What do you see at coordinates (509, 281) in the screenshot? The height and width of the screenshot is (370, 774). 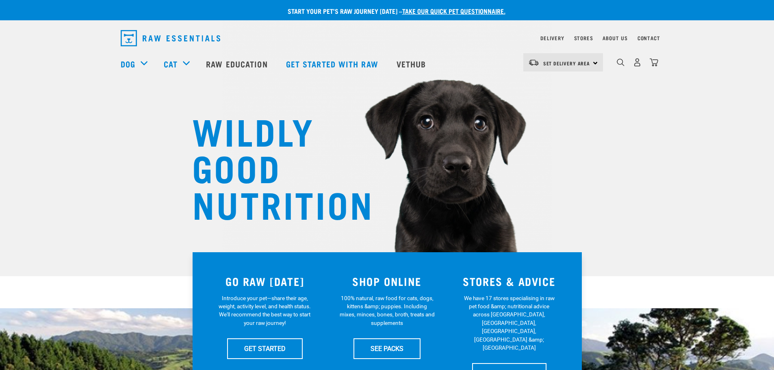 I see `h3: STORES & ADVICE` at bounding box center [509, 281].